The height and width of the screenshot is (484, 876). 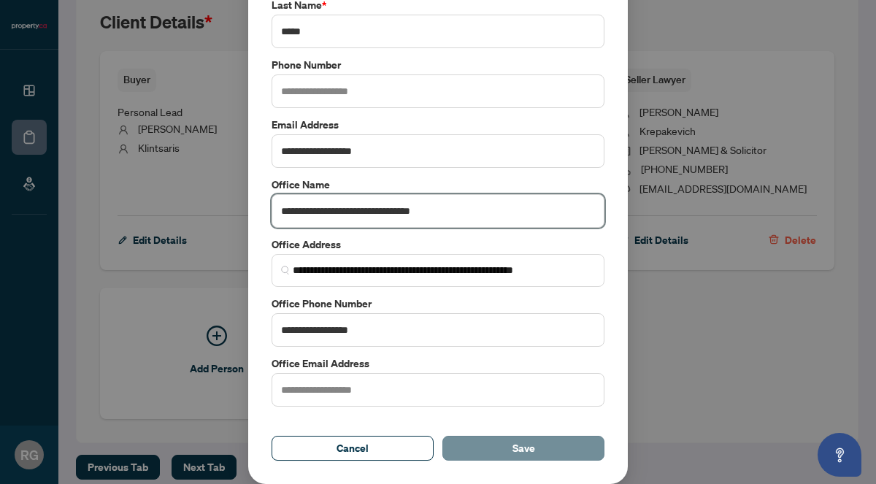 What do you see at coordinates (438, 65) in the screenshot?
I see `label: Phone Number` at bounding box center [438, 65].